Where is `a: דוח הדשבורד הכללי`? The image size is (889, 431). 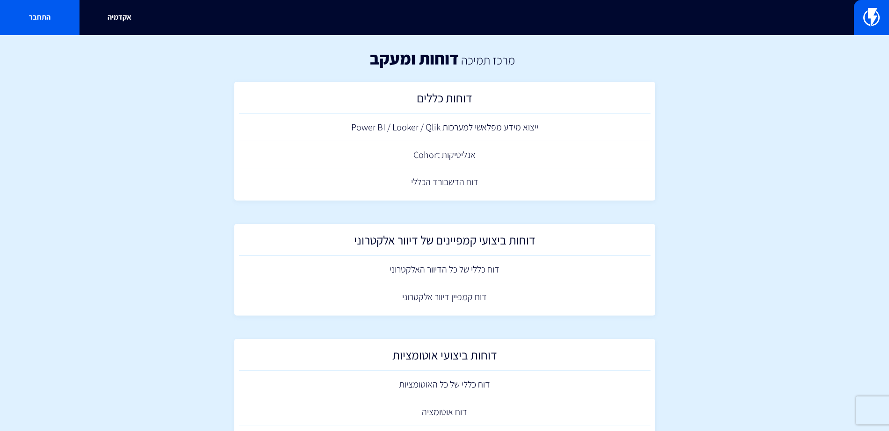
a: דוח הדשבורד הכללי is located at coordinates (445, 182).